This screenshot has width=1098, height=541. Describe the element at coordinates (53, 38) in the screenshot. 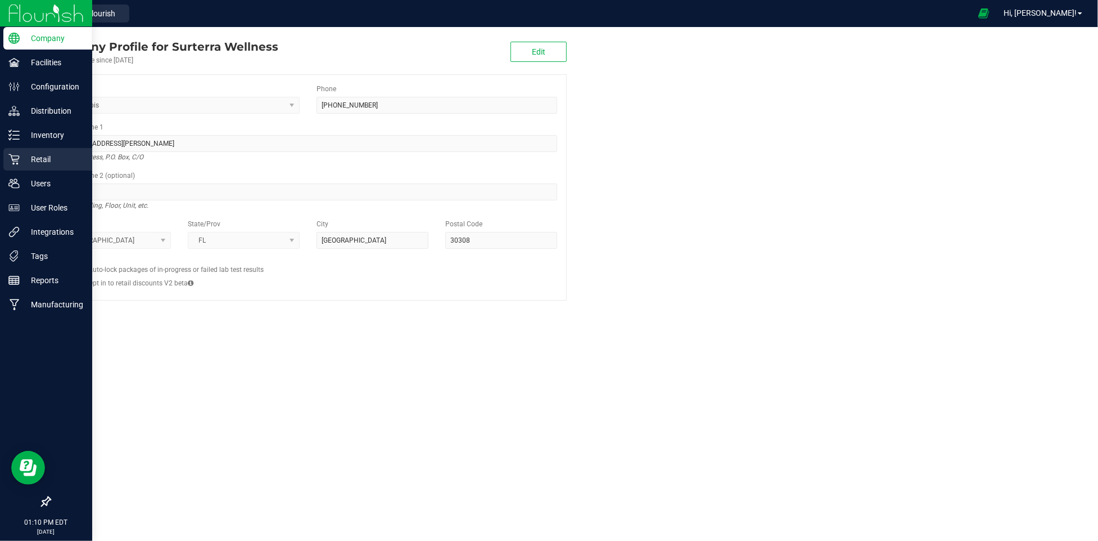

I see `p: Company` at that location.